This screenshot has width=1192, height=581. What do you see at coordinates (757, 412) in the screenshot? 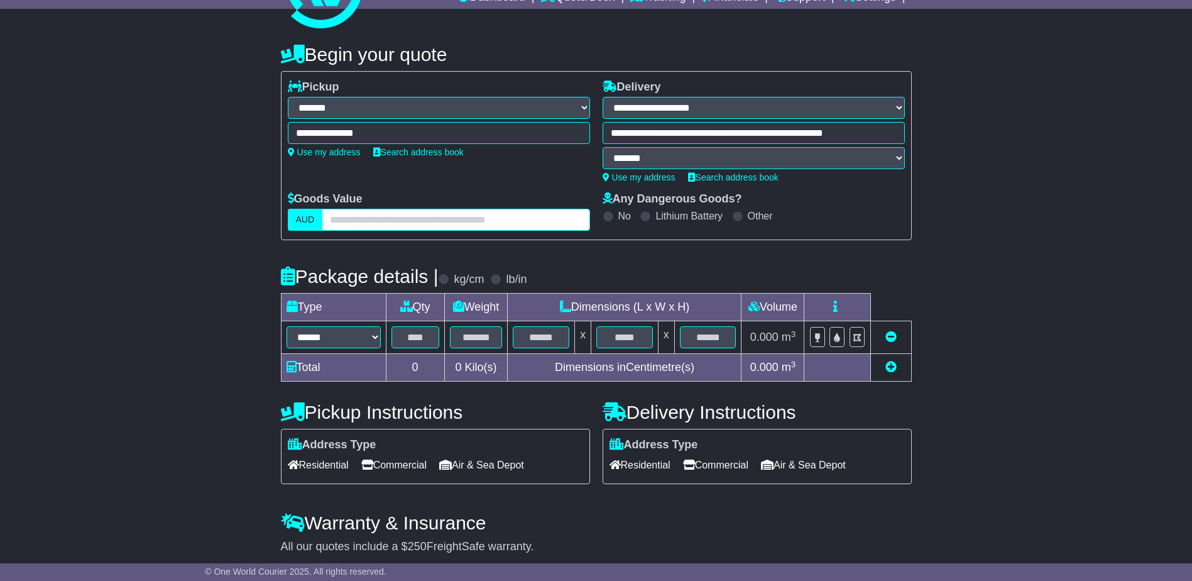
I see `h4: Delivery Instructions` at bounding box center [757, 412].